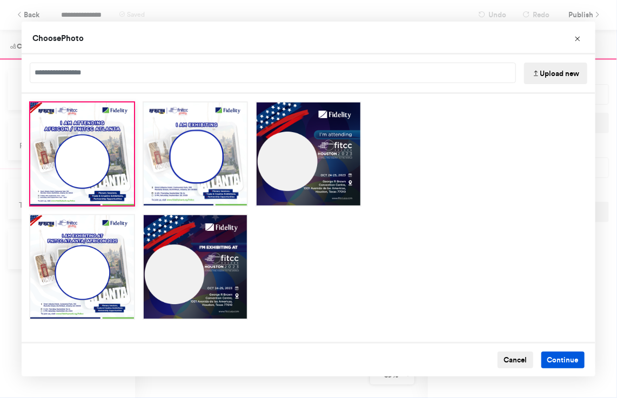  Describe the element at coordinates (563, 361) in the screenshot. I see `button: Continue` at that location.